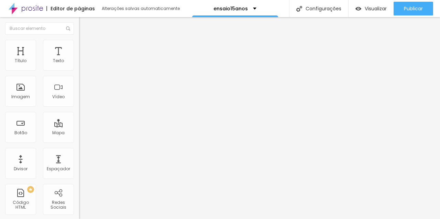 The image size is (440, 219). What do you see at coordinates (413, 9) in the screenshot?
I see `font: Publicar` at bounding box center [413, 9].